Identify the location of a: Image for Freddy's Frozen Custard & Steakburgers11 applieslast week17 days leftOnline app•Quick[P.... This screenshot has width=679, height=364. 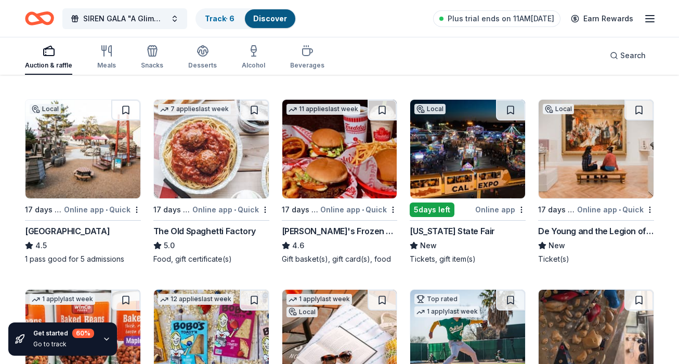
(339, 182).